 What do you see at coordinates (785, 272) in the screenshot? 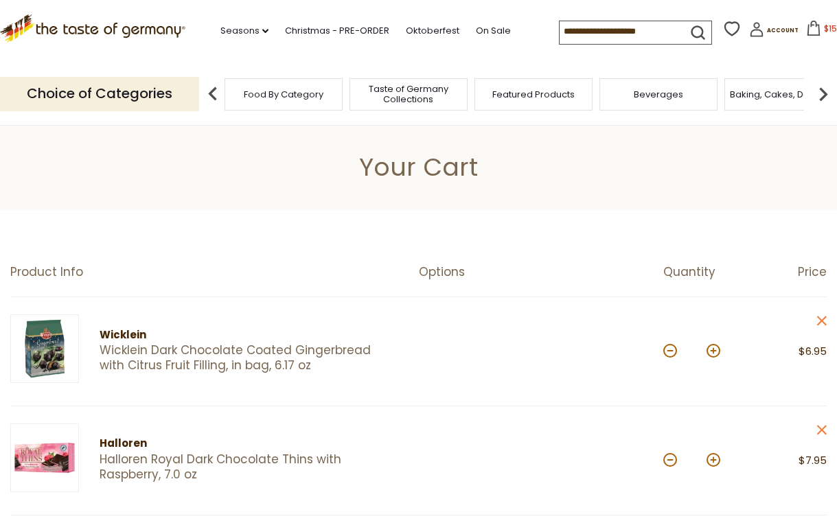
I see `div: Price` at bounding box center [785, 272].